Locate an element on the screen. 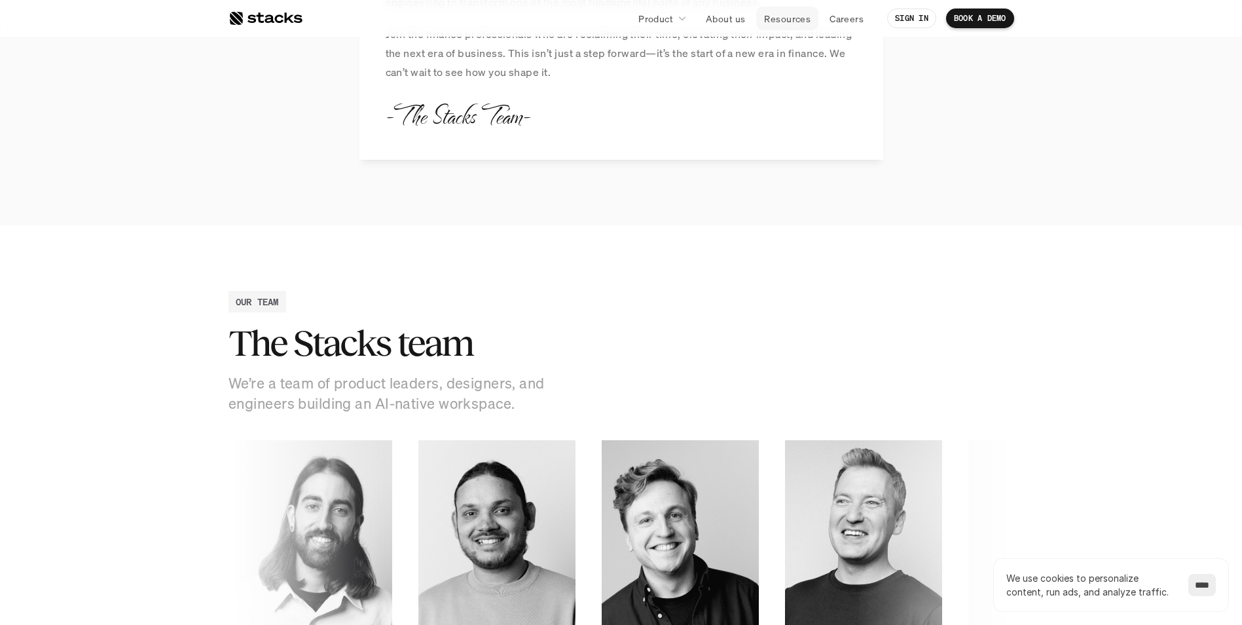 This screenshot has height=625, width=1242. a: Careers is located at coordinates (847, 18).